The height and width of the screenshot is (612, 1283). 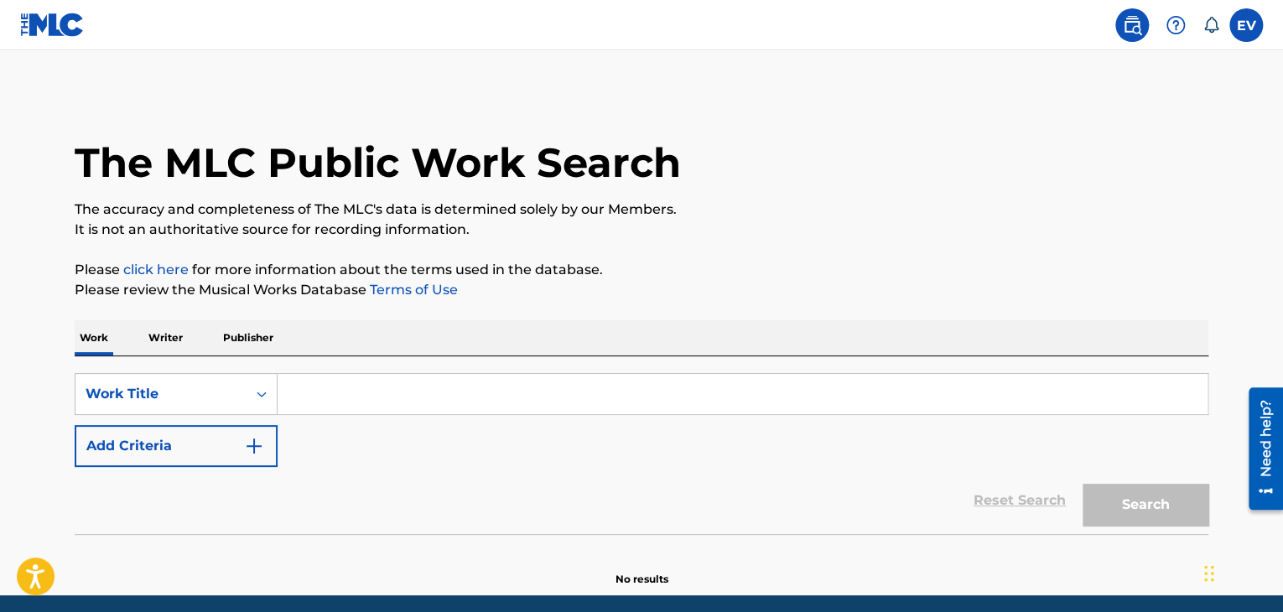 I want to click on form: Search Form, so click(x=641, y=454).